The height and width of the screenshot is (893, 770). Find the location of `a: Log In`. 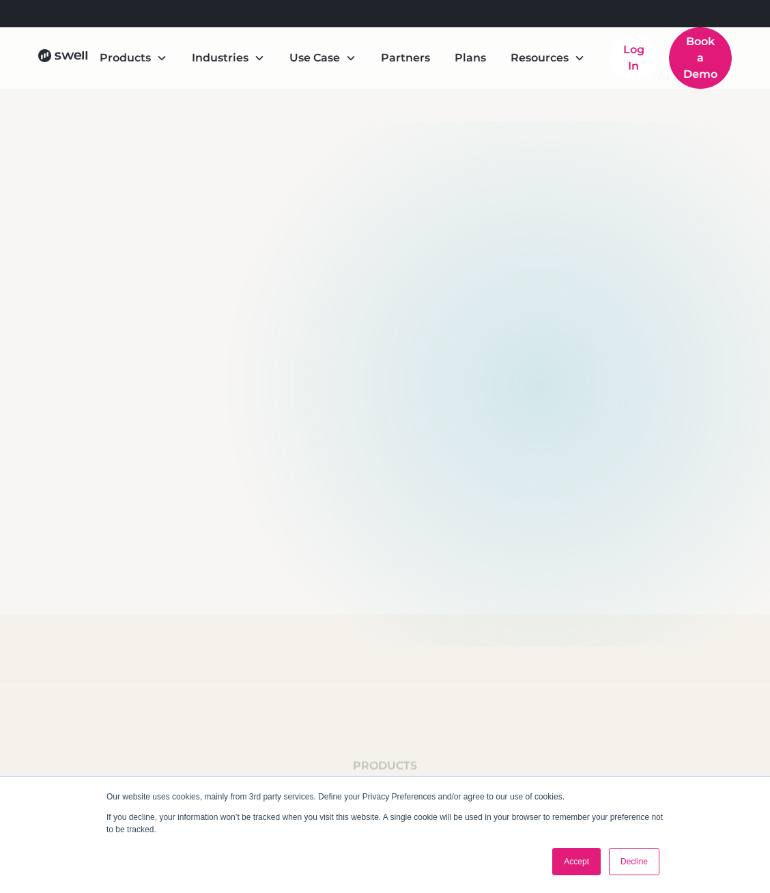

a: Log In is located at coordinates (634, 58).